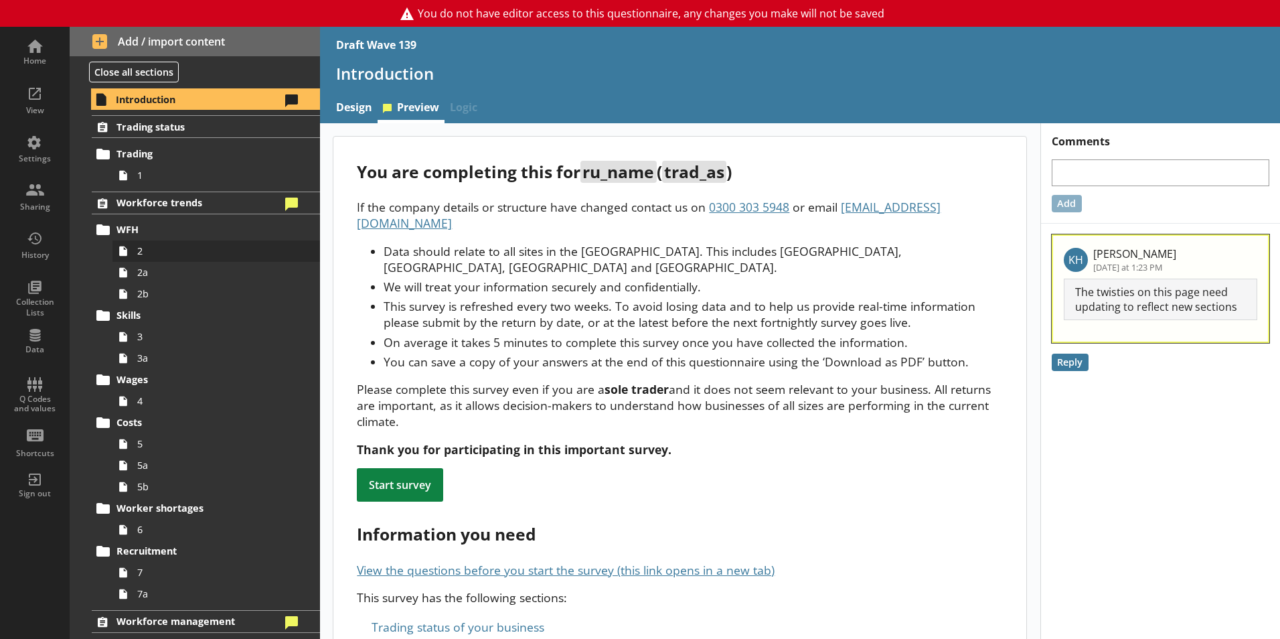 This screenshot has width=1280, height=639. Describe the element at coordinates (206, 422) in the screenshot. I see `a: Costs` at that location.